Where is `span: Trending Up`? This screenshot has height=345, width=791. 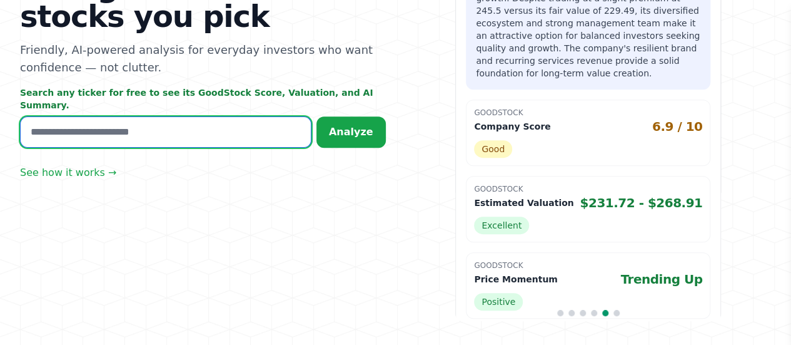 span: Trending Up is located at coordinates (661, 279).